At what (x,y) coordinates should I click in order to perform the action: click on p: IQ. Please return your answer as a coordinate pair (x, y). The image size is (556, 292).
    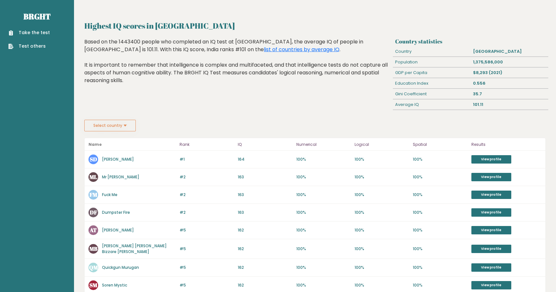
    Looking at the image, I should click on (265, 145).